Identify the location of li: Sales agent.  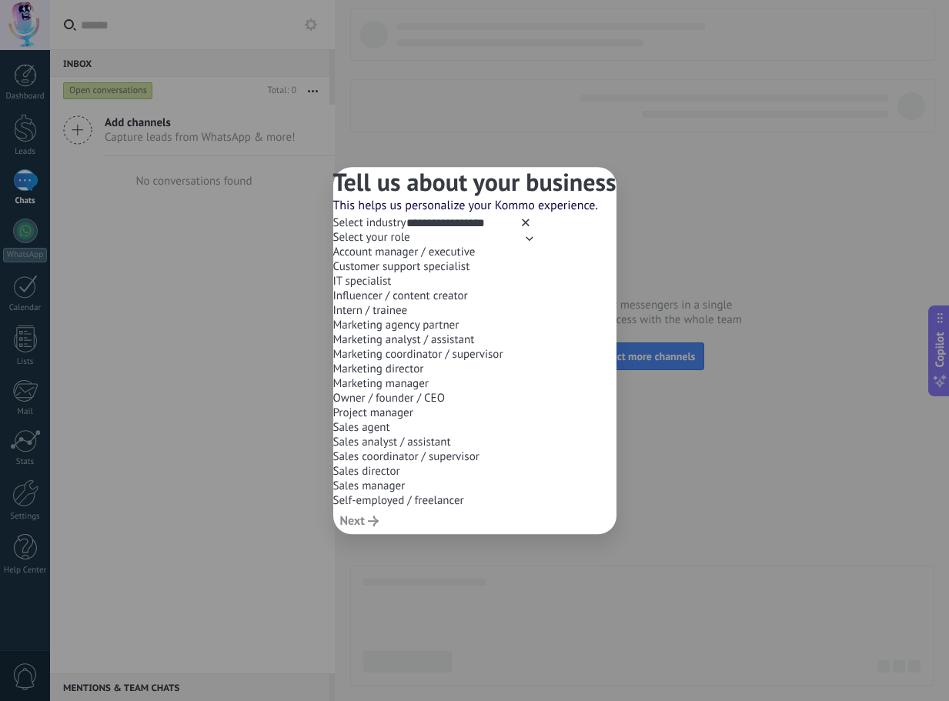
(474, 427).